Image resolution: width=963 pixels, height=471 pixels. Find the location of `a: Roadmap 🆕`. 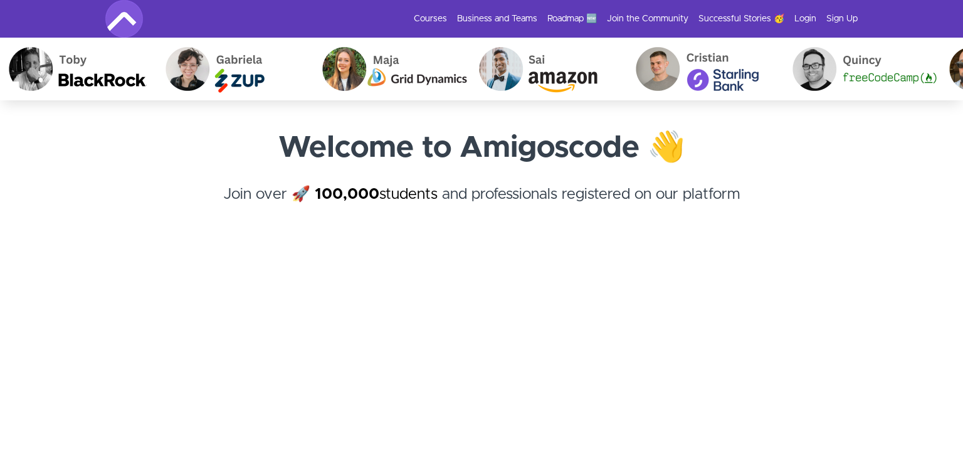

a: Roadmap 🆕 is located at coordinates (572, 19).